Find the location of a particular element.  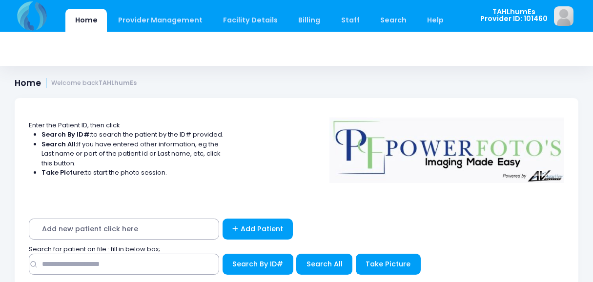

a: Help is located at coordinates (435, 20).